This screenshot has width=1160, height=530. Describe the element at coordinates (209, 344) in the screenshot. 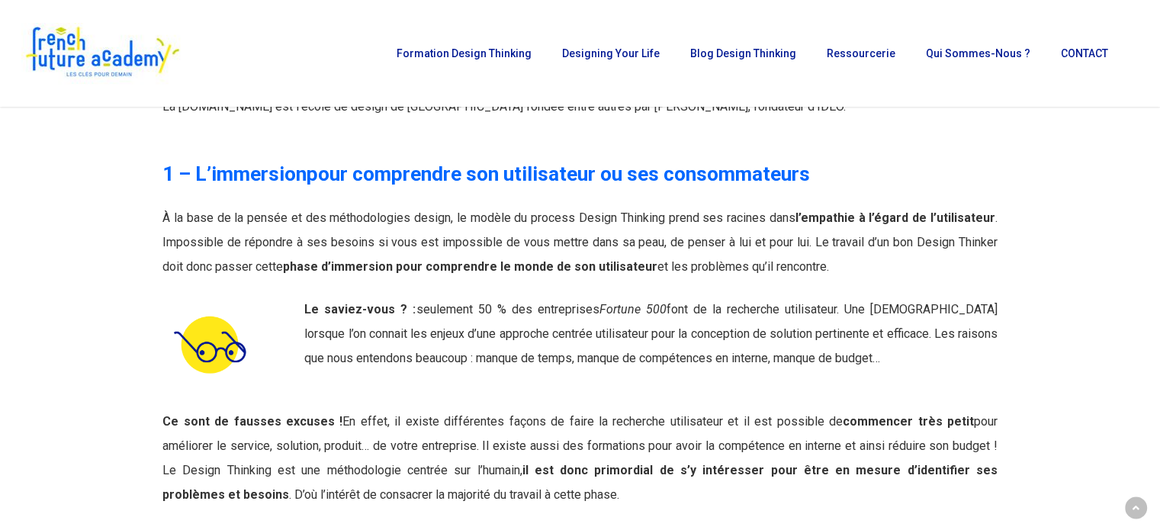

I see `img: formation Design Thinking certifiante` at that location.